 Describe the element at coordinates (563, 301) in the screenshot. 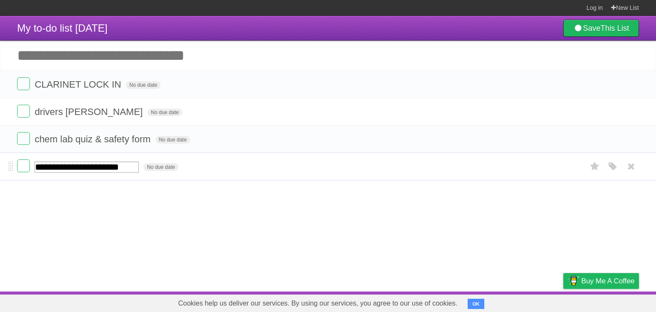

I see `a: Privacy` at that location.